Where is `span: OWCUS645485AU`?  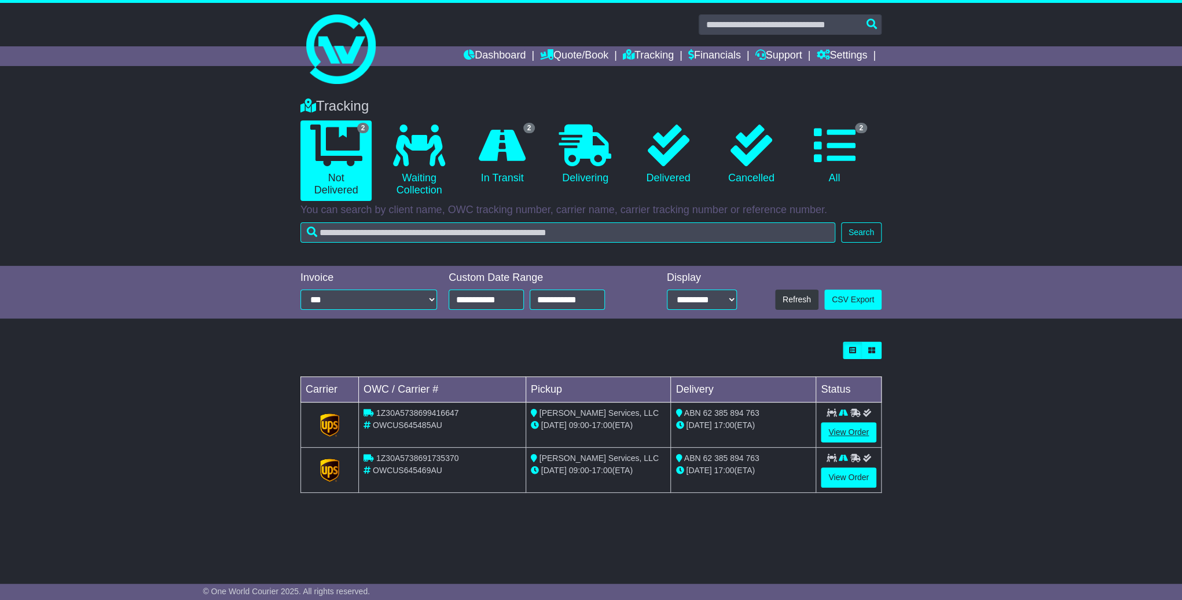
span: OWCUS645485AU is located at coordinates (408, 425).